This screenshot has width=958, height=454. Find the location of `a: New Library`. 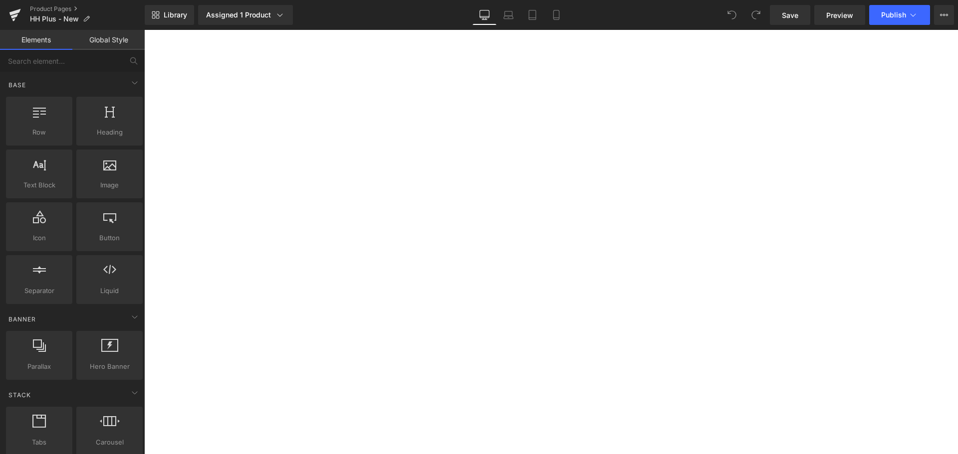

a: New Library is located at coordinates (169, 15).